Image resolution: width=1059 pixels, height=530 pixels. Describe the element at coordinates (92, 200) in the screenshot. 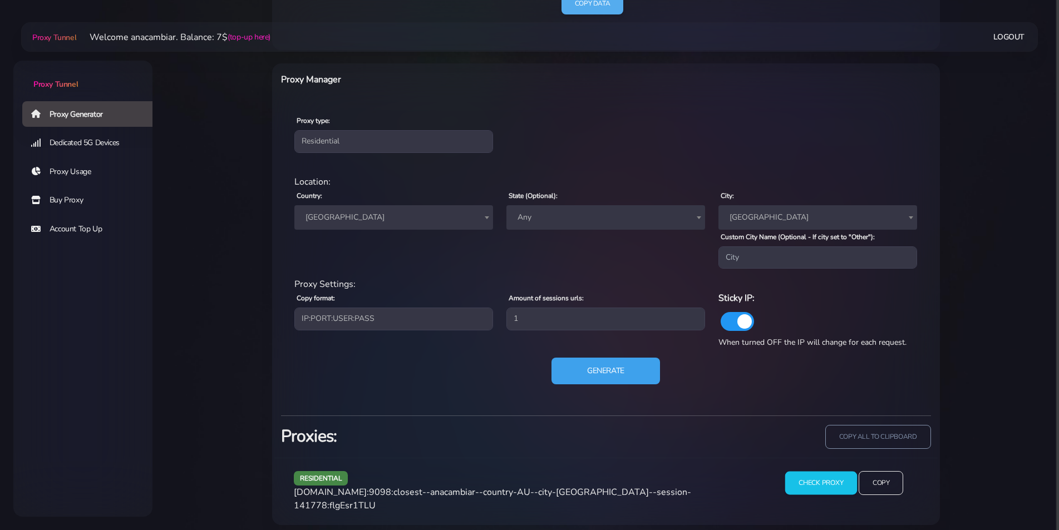

I see `a: Buy Proxy` at that location.